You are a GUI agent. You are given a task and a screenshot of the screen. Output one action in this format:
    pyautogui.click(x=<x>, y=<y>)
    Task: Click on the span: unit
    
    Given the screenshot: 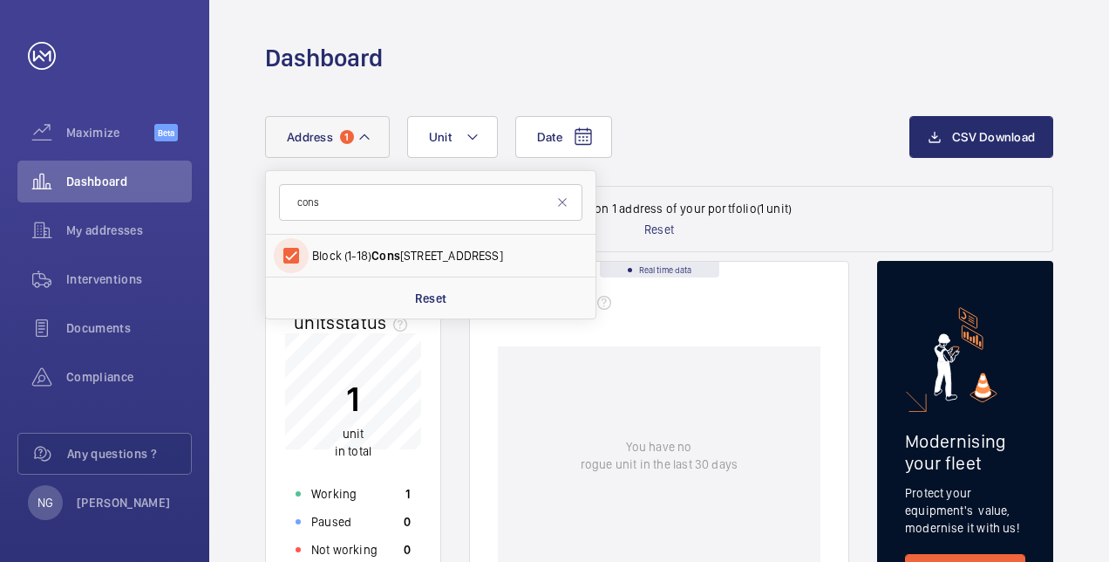 What is the action you would take?
    pyautogui.click(x=353, y=433)
    